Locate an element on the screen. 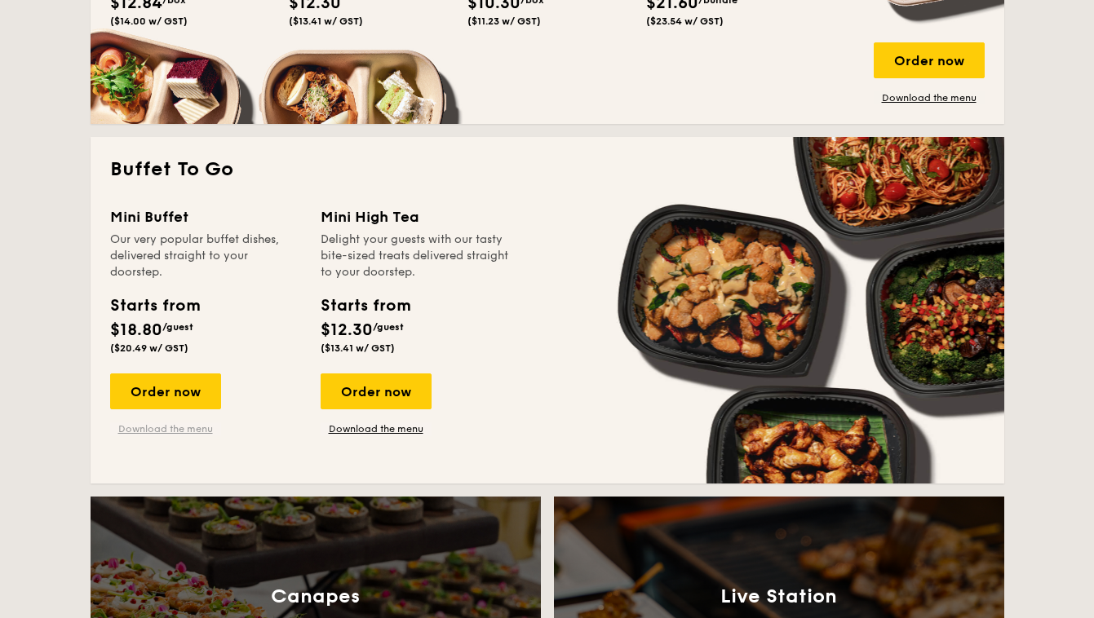 The image size is (1094, 618). h3: Canapes is located at coordinates (315, 597).